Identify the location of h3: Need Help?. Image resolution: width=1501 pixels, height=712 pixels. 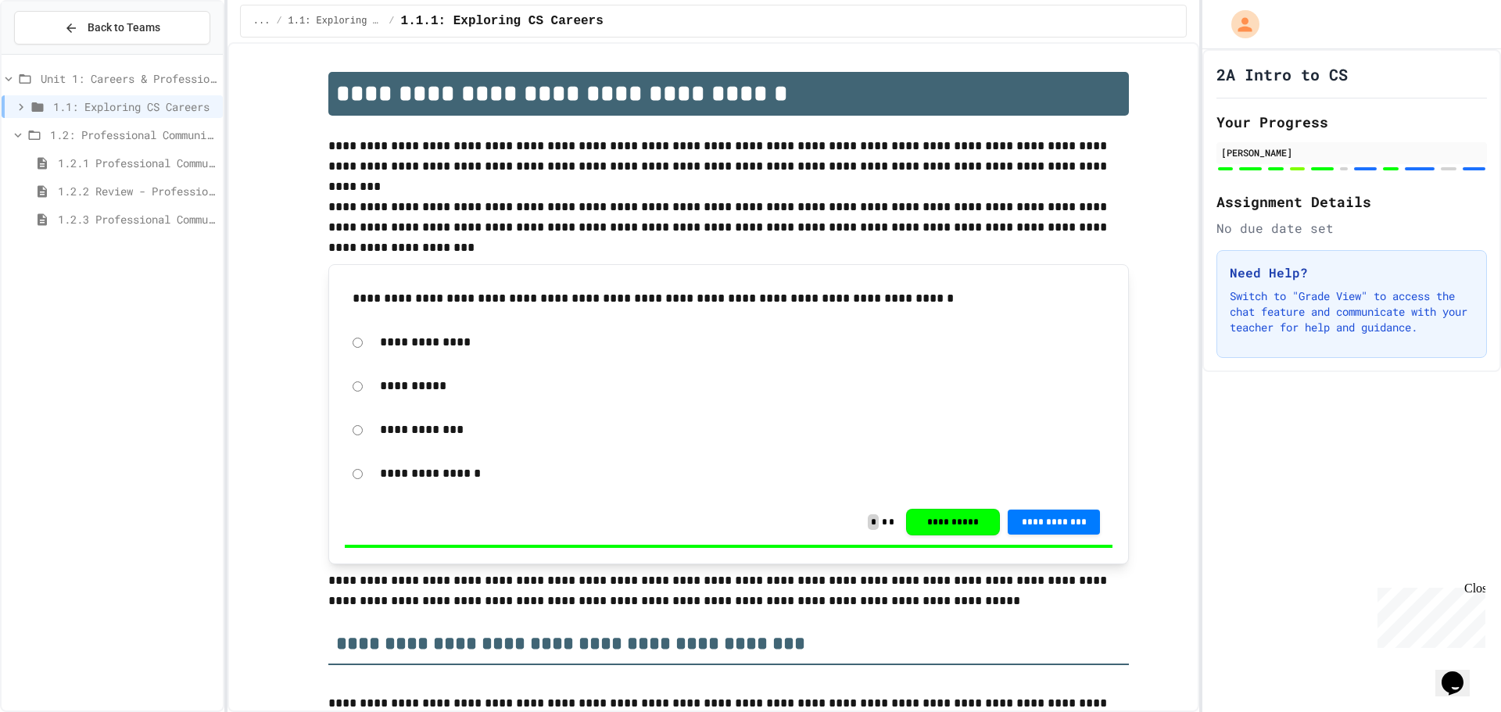
(1352, 273).